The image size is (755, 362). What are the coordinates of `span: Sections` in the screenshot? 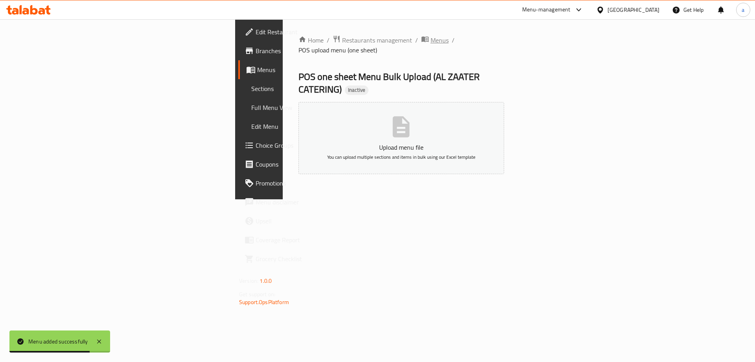 It's located at (303, 89).